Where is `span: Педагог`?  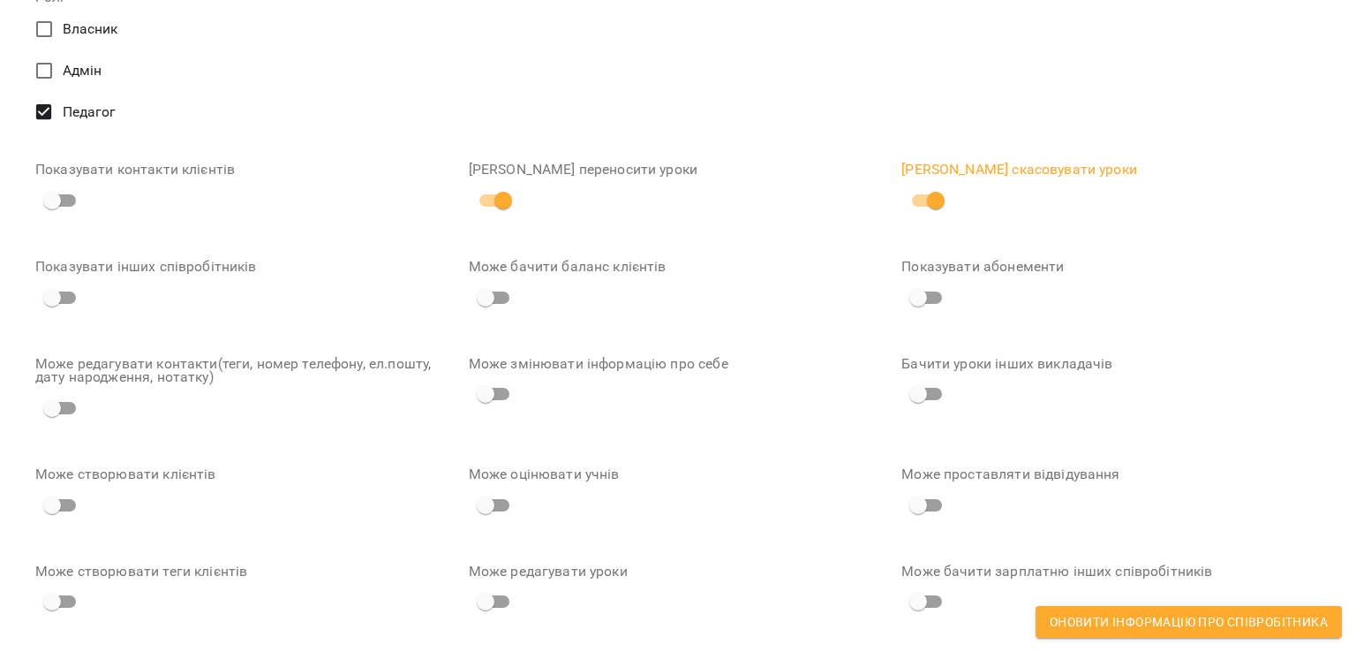 span: Педагог is located at coordinates (89, 112).